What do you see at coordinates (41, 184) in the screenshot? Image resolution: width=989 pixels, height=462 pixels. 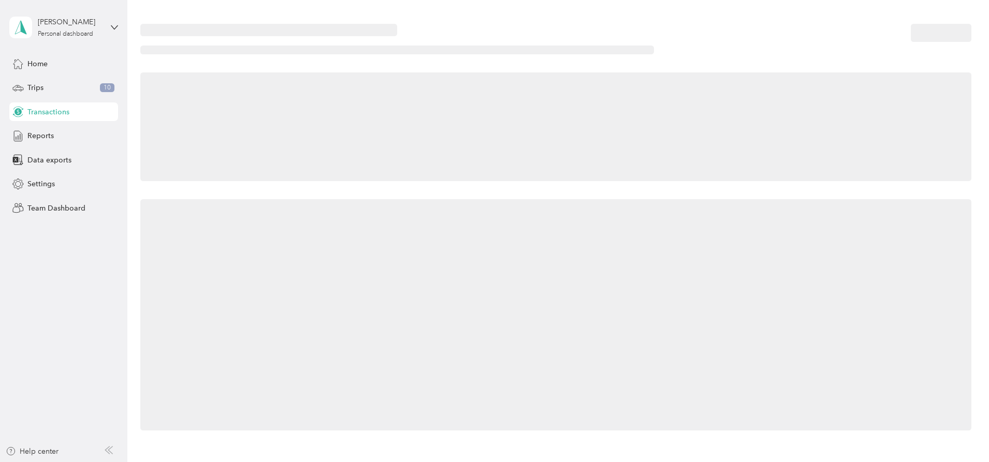 I see `span: Settings` at bounding box center [41, 184].